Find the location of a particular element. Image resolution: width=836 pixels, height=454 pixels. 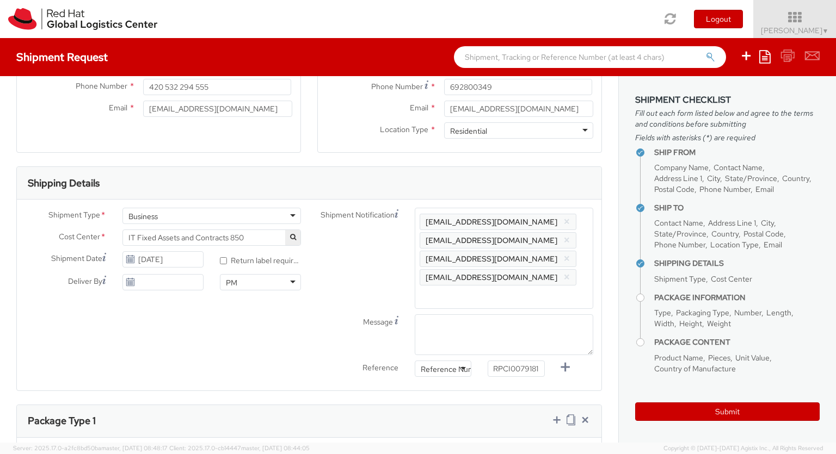

span: Width is located at coordinates (664, 324).